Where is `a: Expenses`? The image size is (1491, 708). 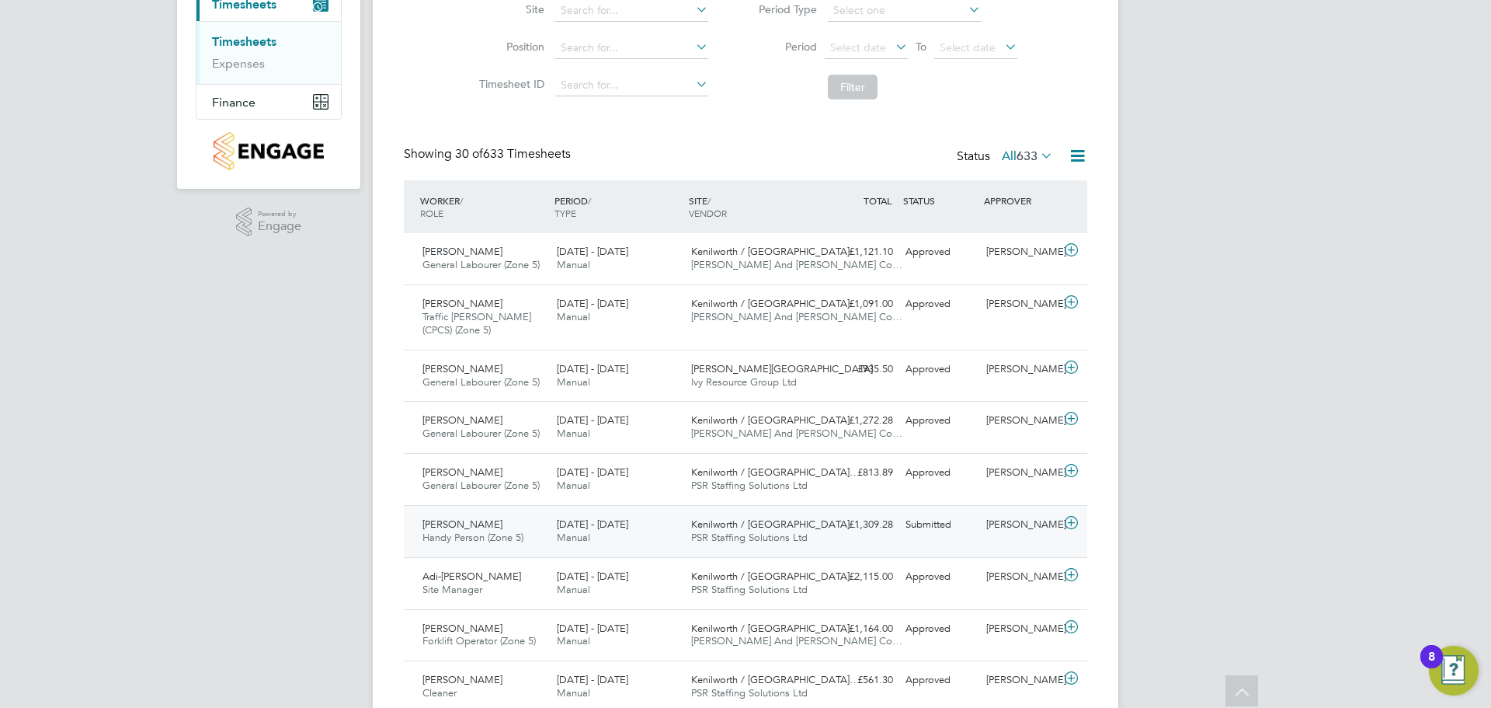
a: Expenses is located at coordinates (238, 63).